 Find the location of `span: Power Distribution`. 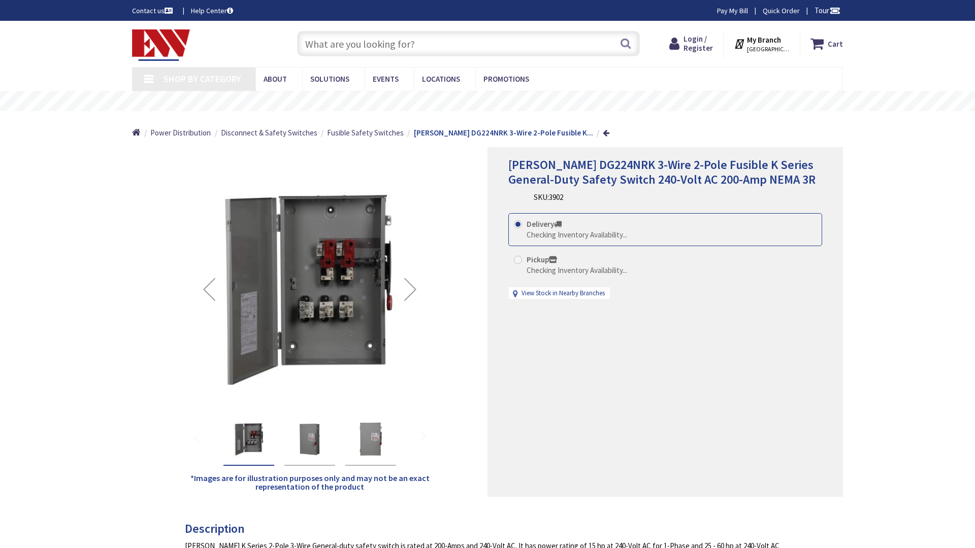

span: Power Distribution is located at coordinates (180, 132).